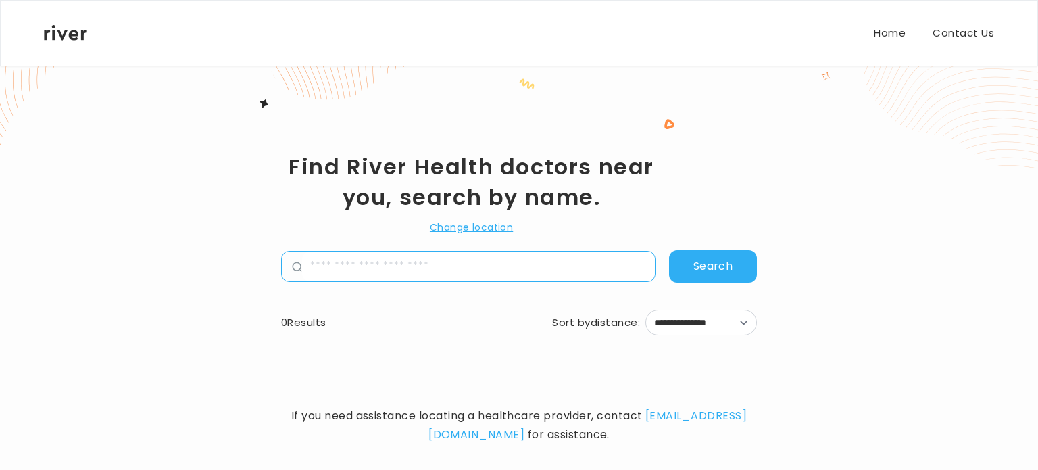  I want to click on input: name, so click(479, 266).